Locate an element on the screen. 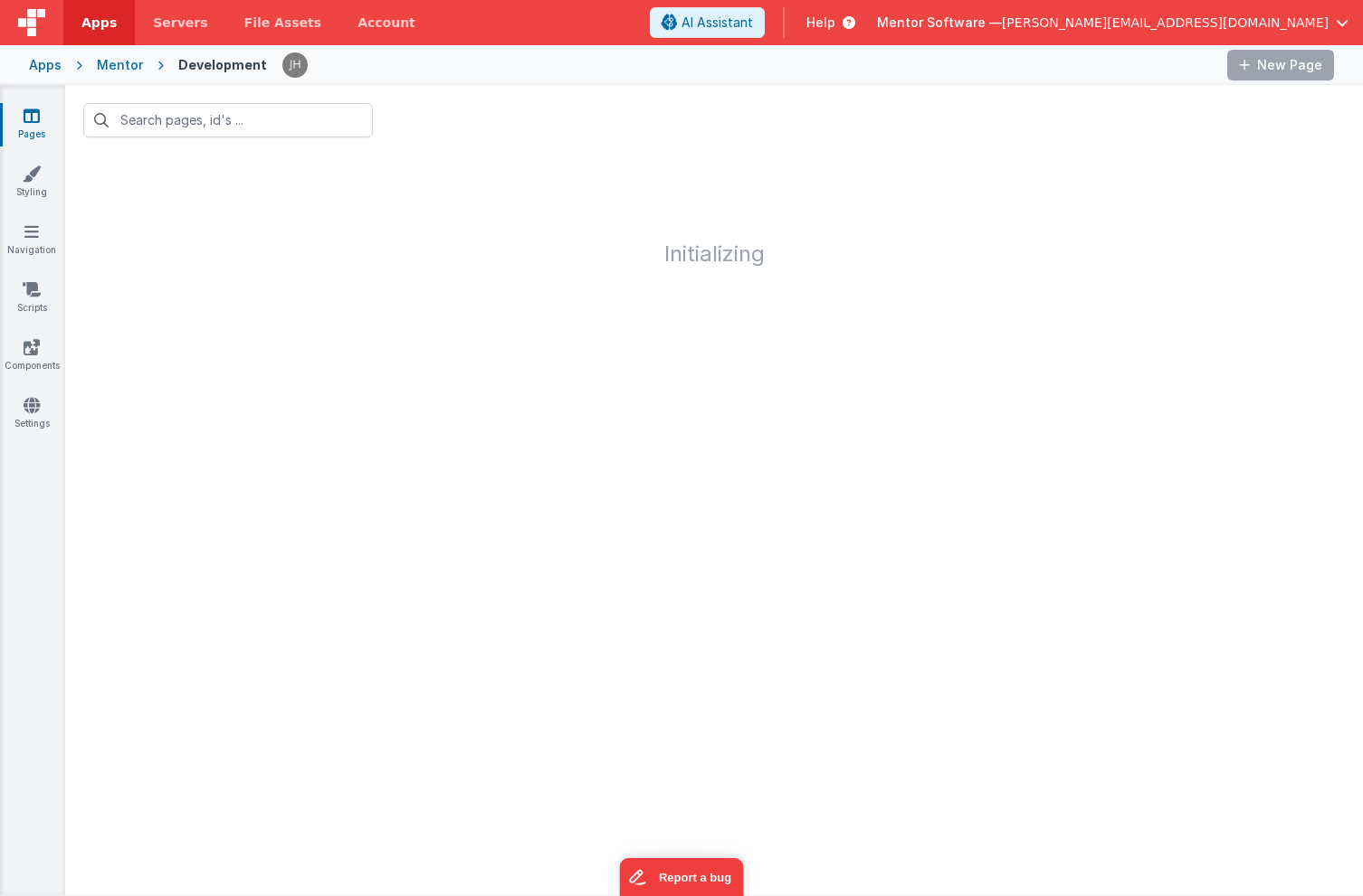 This screenshot has height=896, width=1363. input: Search pages, id's ... is located at coordinates (228, 120).